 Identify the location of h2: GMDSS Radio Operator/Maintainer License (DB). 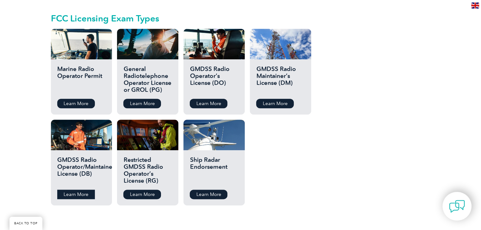
(81, 171).